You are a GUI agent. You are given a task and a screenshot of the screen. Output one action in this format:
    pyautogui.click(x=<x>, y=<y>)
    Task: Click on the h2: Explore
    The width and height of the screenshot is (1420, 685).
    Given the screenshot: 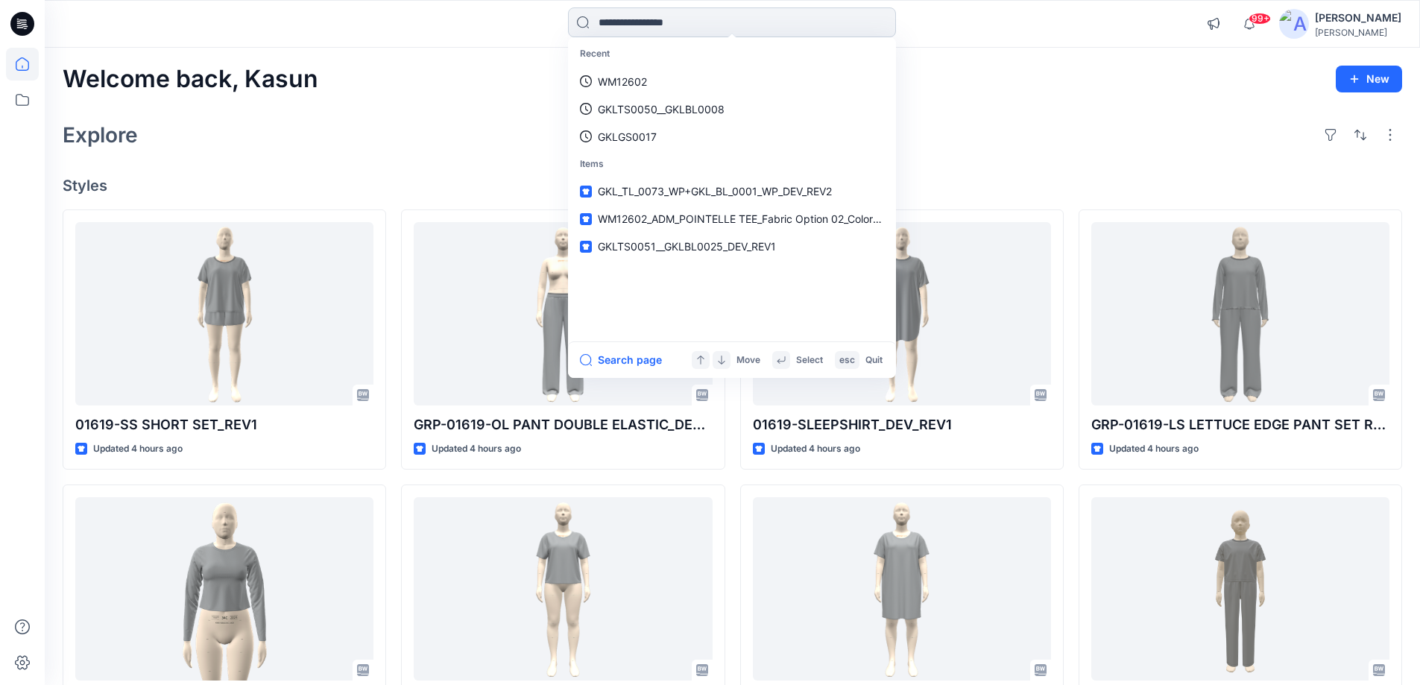 What is the action you would take?
    pyautogui.click(x=100, y=135)
    